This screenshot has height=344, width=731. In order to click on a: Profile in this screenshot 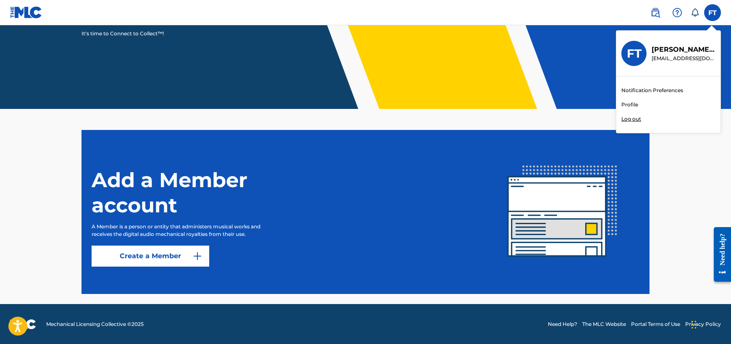, I will do `click(630, 105)`.